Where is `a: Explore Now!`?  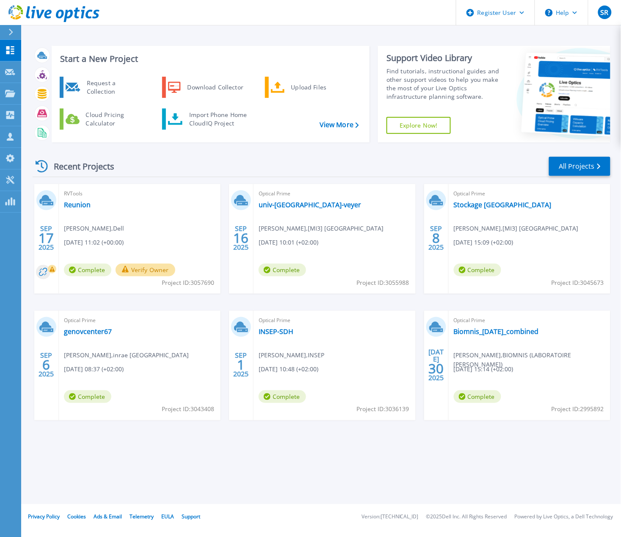
a: Explore Now! is located at coordinates (419, 125).